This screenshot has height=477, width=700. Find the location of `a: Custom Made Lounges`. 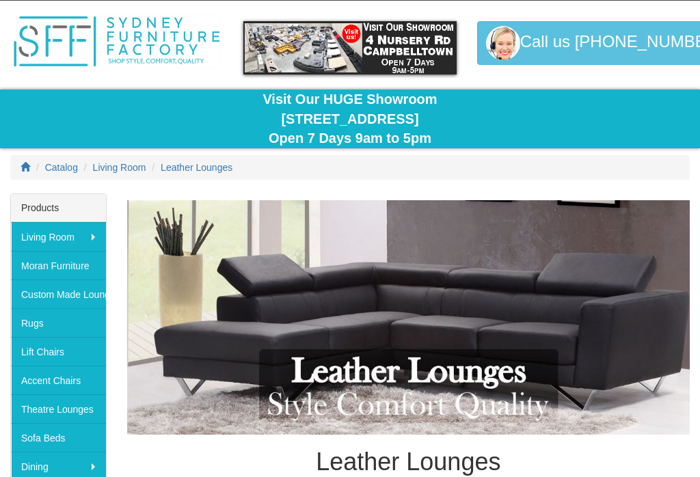

a: Custom Made Lounges is located at coordinates (58, 294).